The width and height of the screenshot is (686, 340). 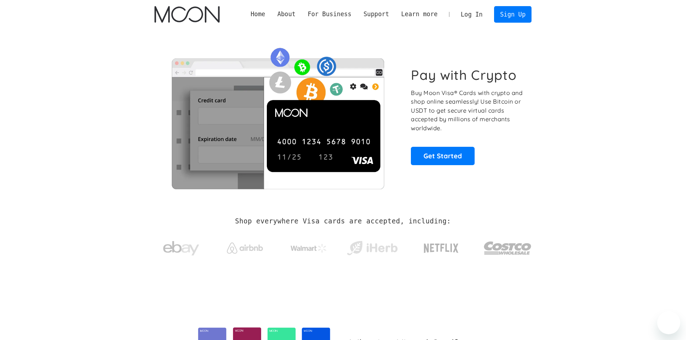 What do you see at coordinates (508, 246) in the screenshot?
I see `a: Costco` at bounding box center [508, 246].